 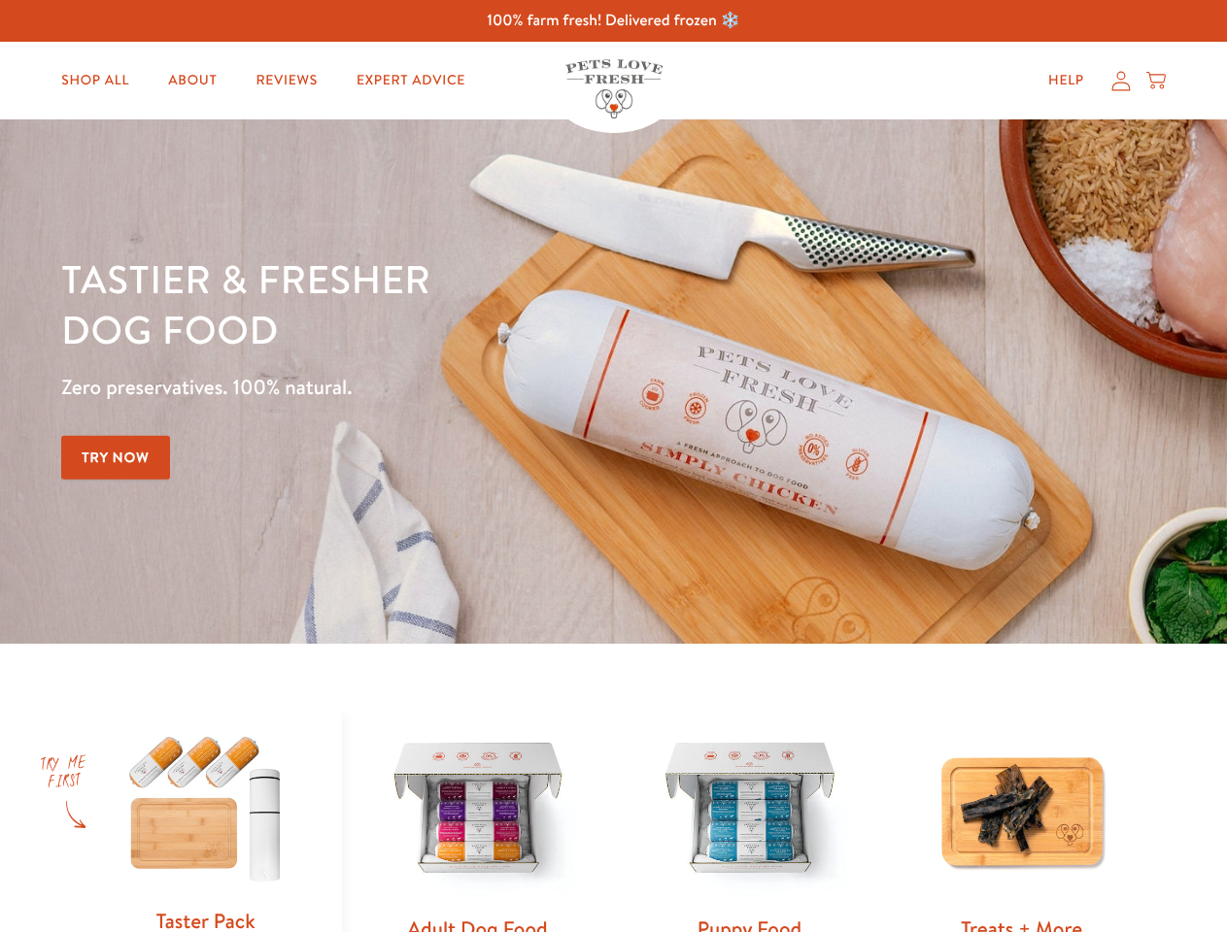 I want to click on a: Reviews, so click(x=286, y=81).